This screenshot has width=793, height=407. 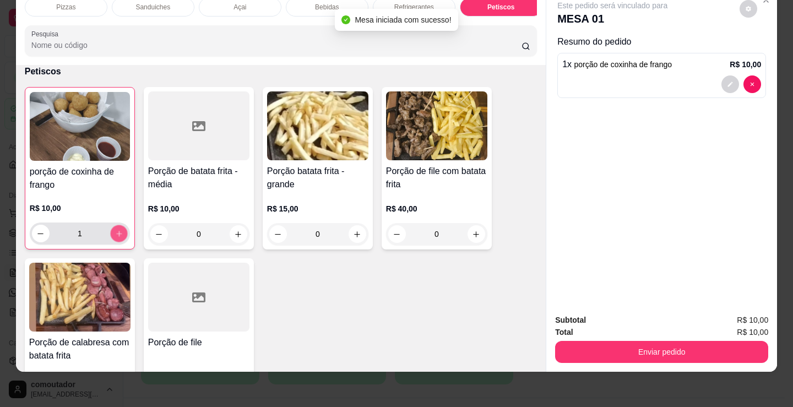 I want to click on p: Sanduiches, so click(x=153, y=7).